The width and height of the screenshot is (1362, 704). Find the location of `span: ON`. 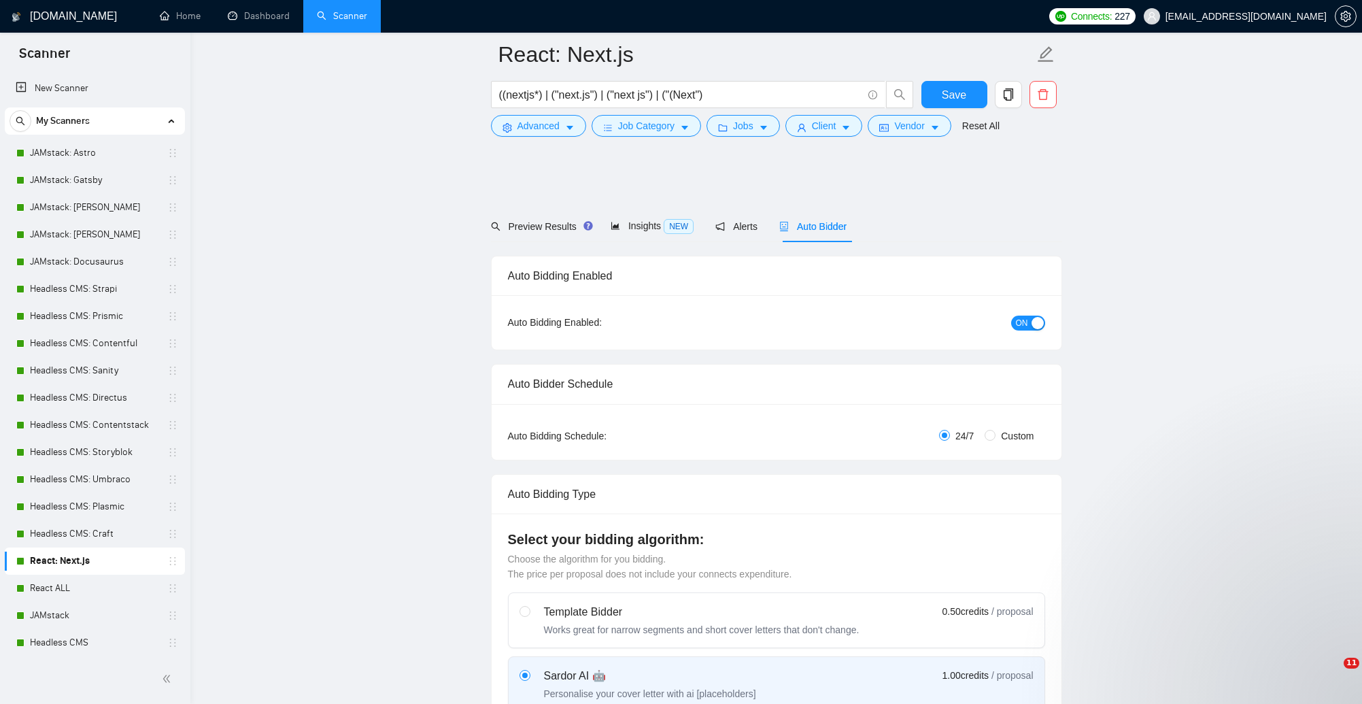

span: ON is located at coordinates (1022, 323).